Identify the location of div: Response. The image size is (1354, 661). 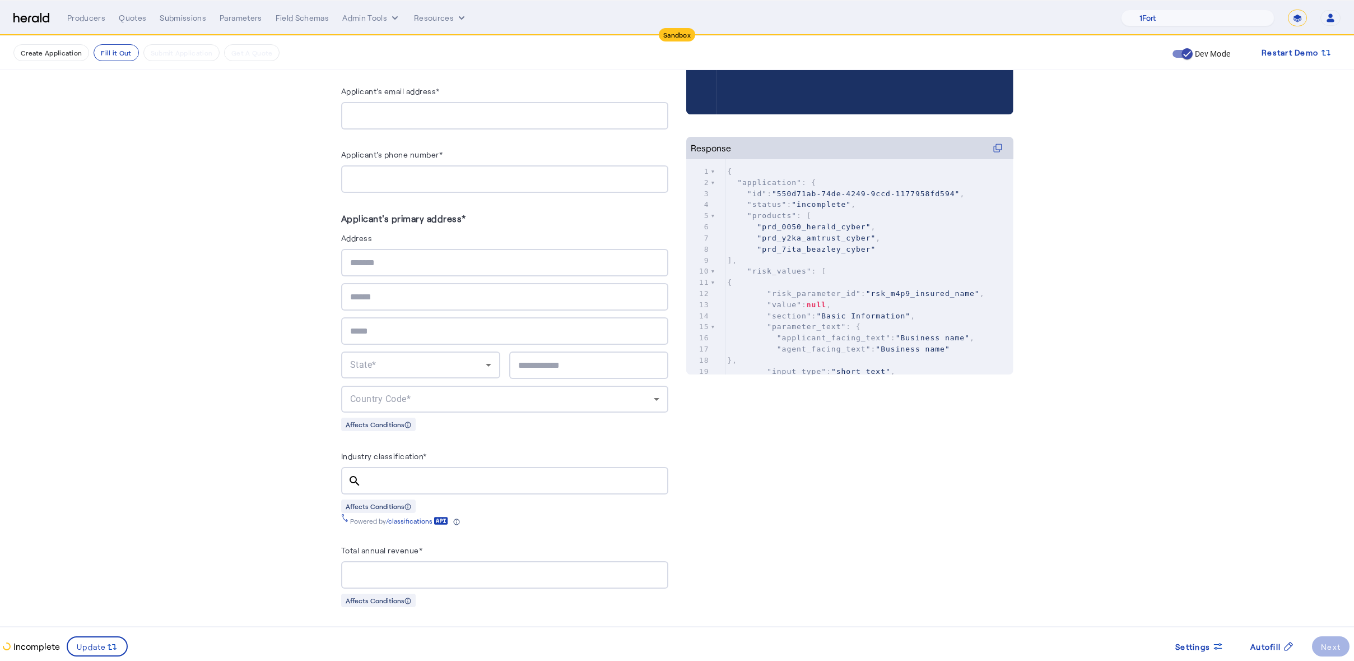
(711, 148).